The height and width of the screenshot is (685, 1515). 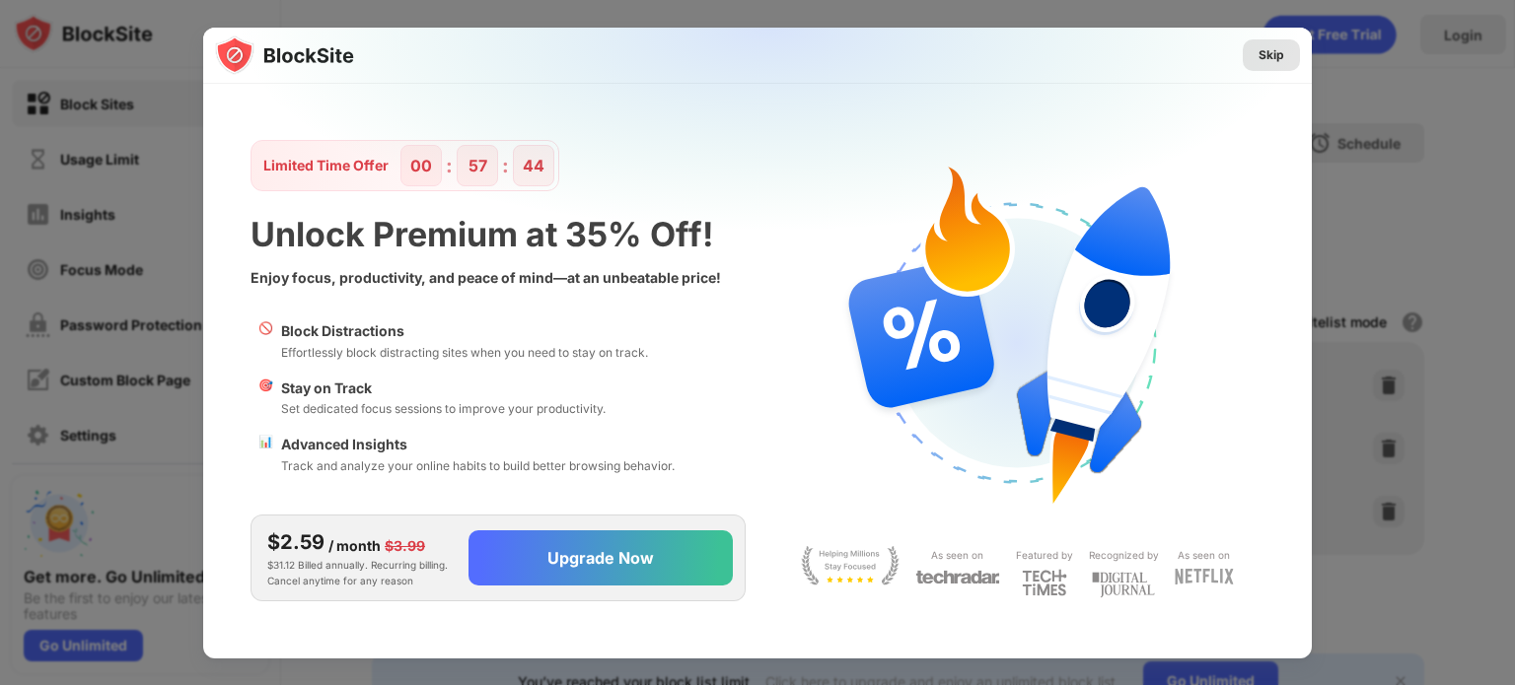 I want to click on img: light-techtimes.svg, so click(x=1044, y=583).